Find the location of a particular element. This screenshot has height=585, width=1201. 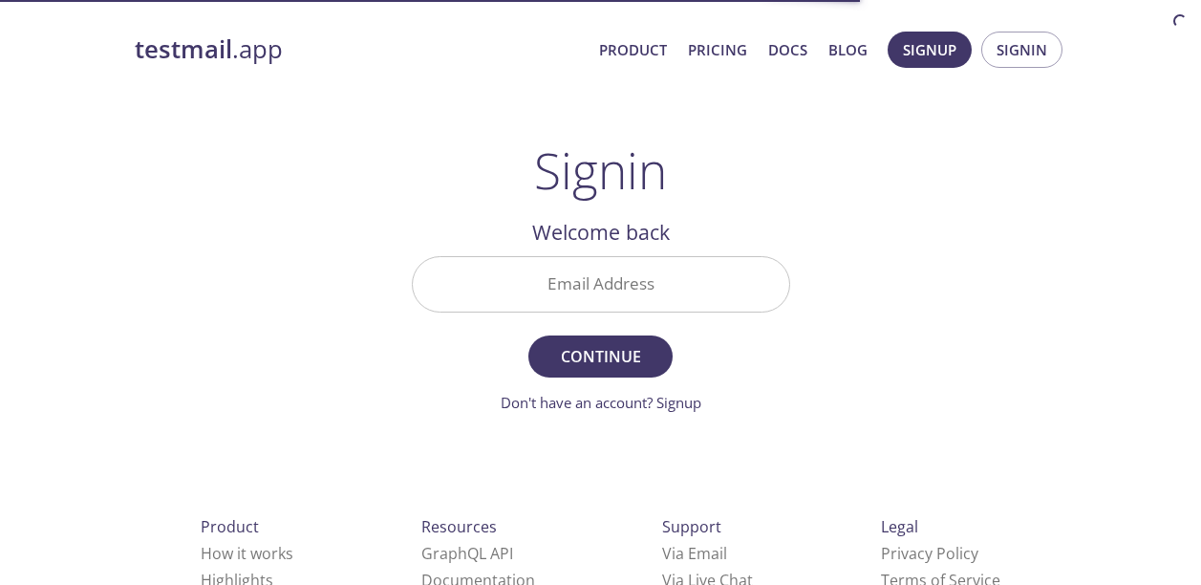

a: Docs is located at coordinates (787, 50).